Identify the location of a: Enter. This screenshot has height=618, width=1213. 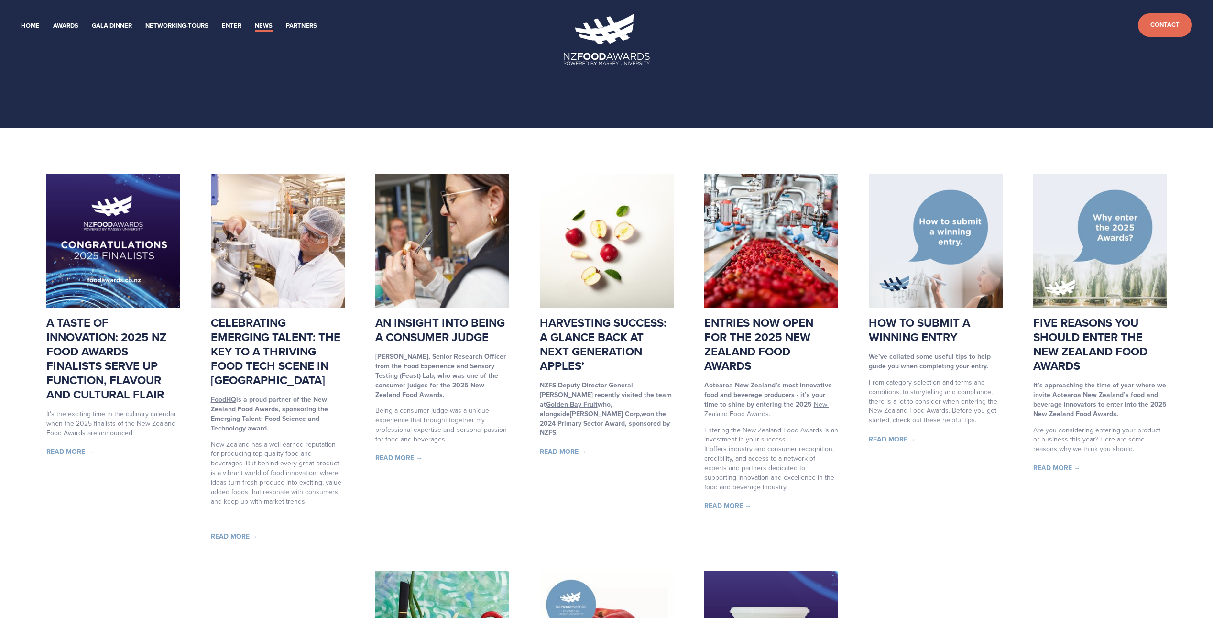
(231, 26).